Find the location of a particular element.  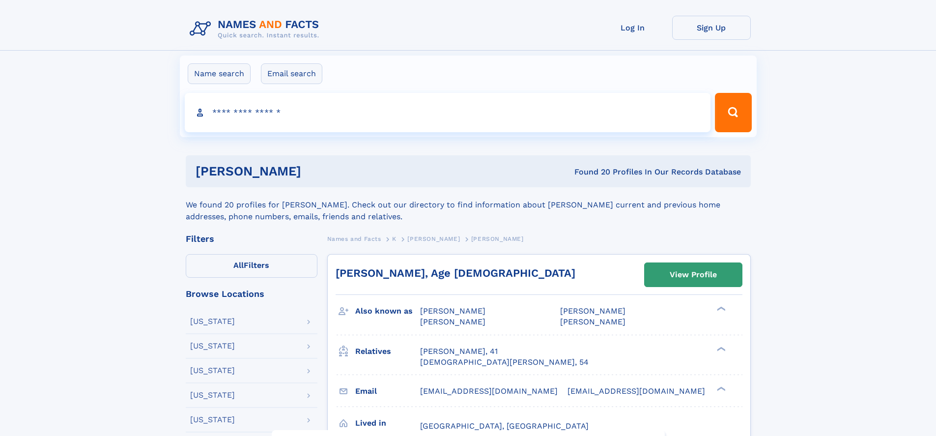

label: Name search is located at coordinates (219, 74).